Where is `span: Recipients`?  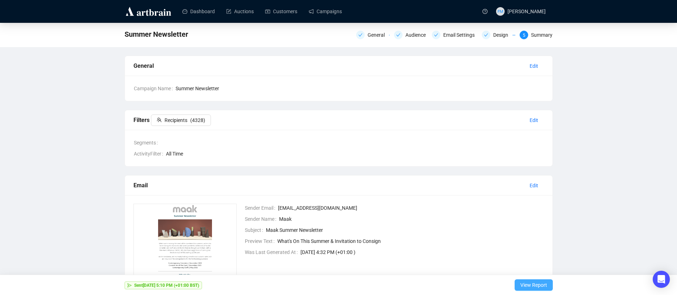 span: Recipients is located at coordinates (176, 120).